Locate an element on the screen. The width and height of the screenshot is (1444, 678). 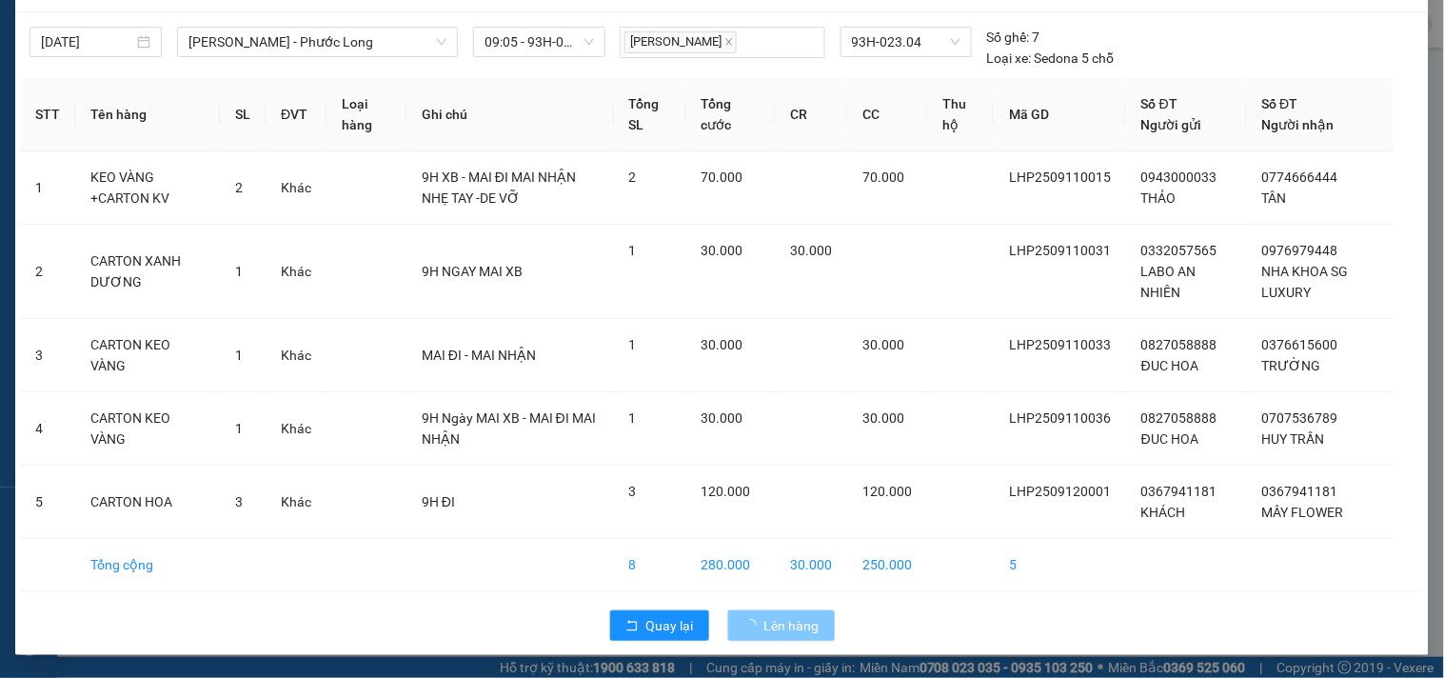
div: 7 is located at coordinates (1014, 37).